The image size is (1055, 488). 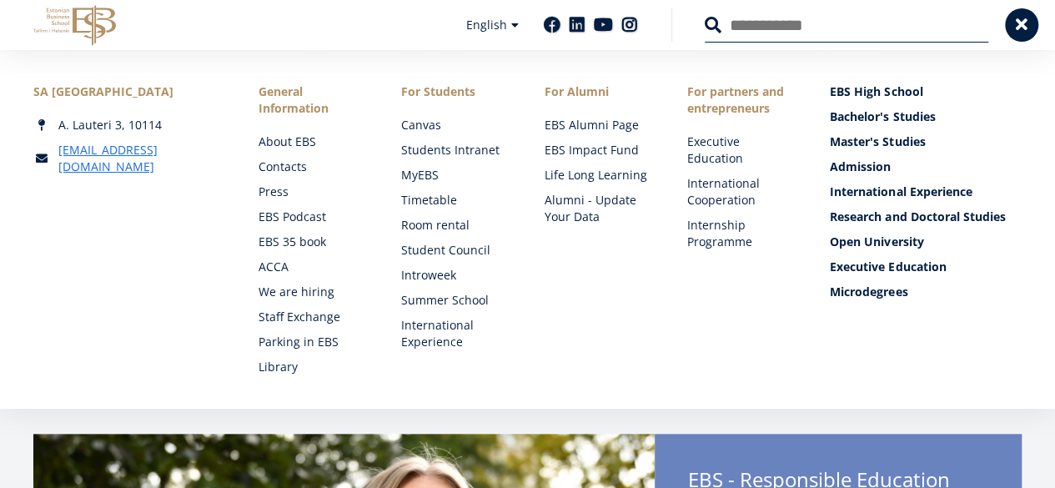 What do you see at coordinates (552, 25) in the screenshot?
I see `a: Facebook` at bounding box center [552, 25].